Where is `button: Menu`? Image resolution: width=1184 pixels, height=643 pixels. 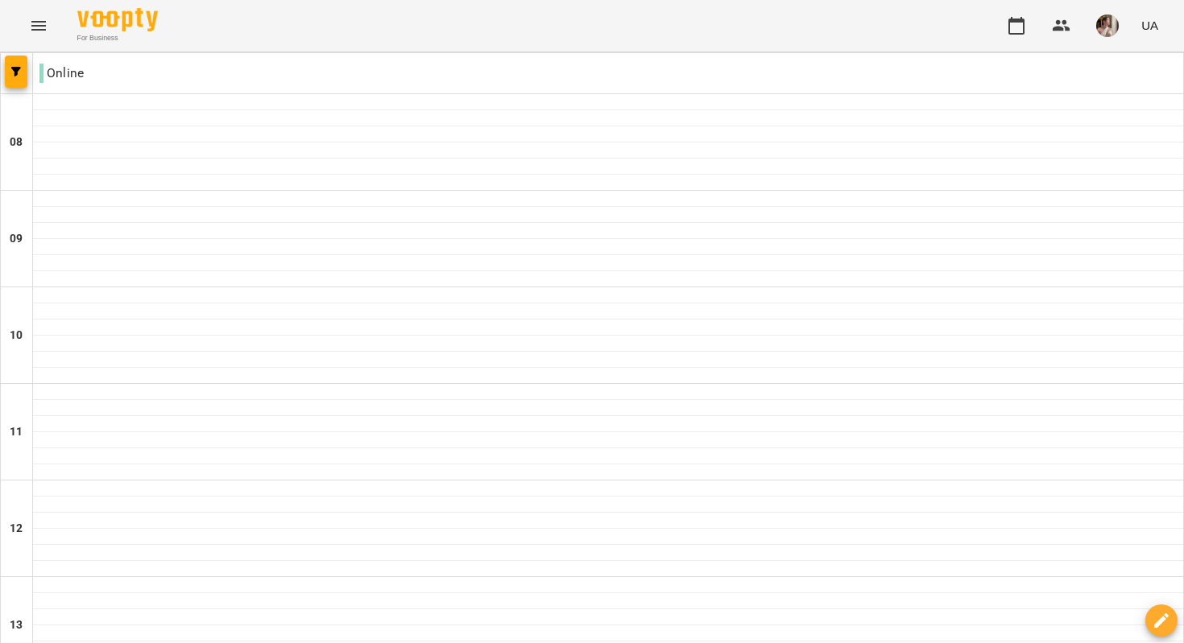
button: Menu is located at coordinates (39, 26).